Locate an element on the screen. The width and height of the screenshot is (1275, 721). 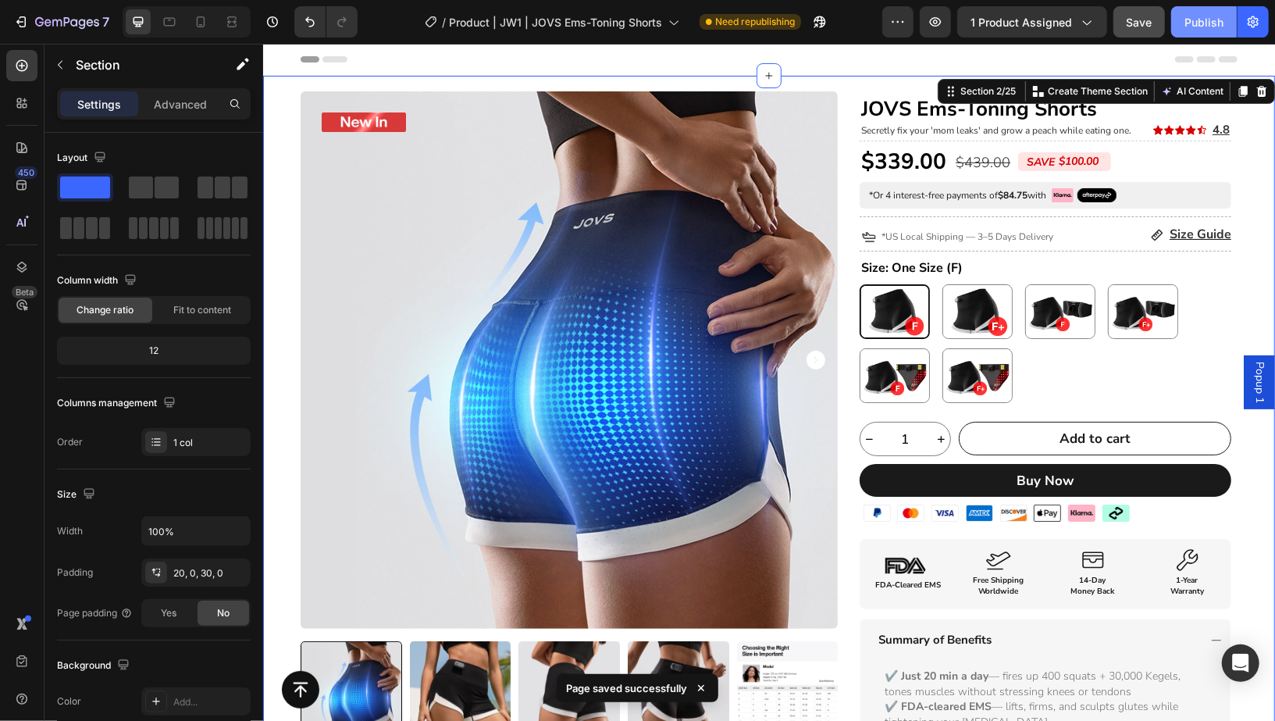
div: Layout is located at coordinates (83, 158).